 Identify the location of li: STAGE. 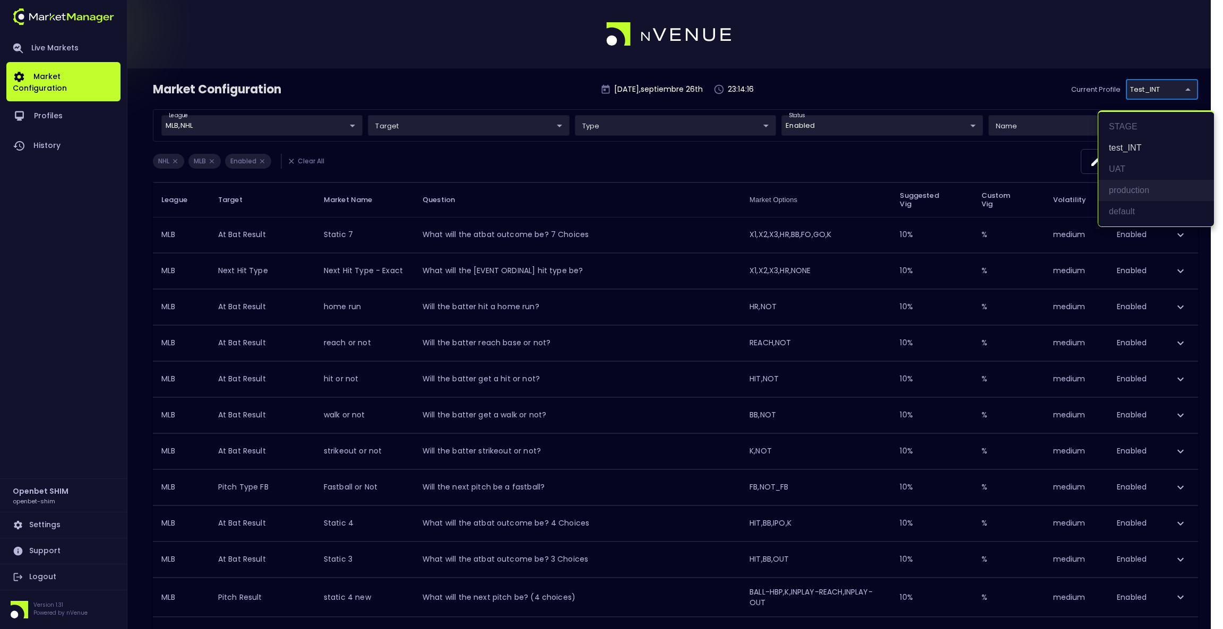
(1156, 127).